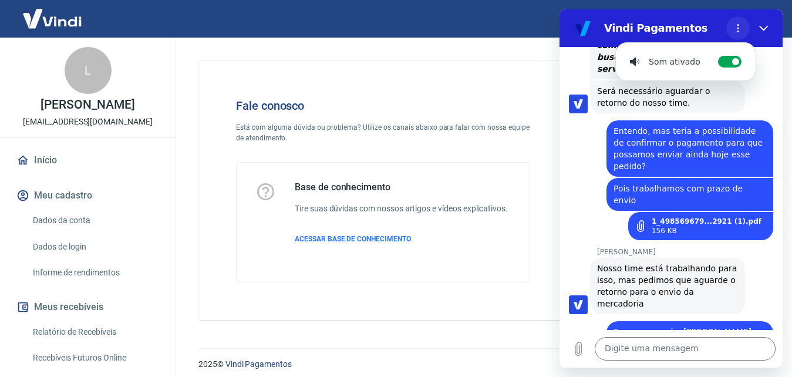 The width and height of the screenshot is (792, 377). I want to click on span: Será necessário aguardar o retorno do nosso time., so click(95, 88).